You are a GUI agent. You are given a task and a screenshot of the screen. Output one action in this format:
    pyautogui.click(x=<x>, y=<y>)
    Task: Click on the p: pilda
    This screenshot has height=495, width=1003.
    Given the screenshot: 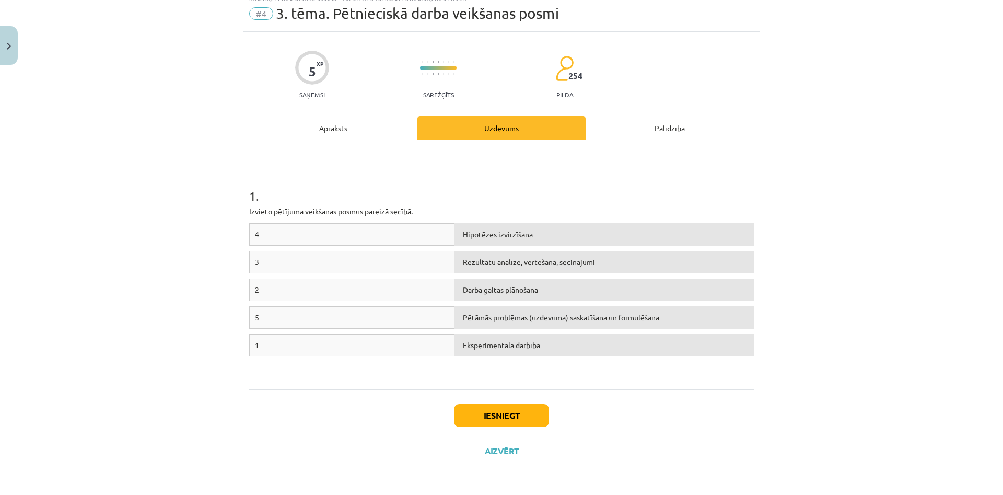 What is the action you would take?
    pyautogui.click(x=565, y=95)
    